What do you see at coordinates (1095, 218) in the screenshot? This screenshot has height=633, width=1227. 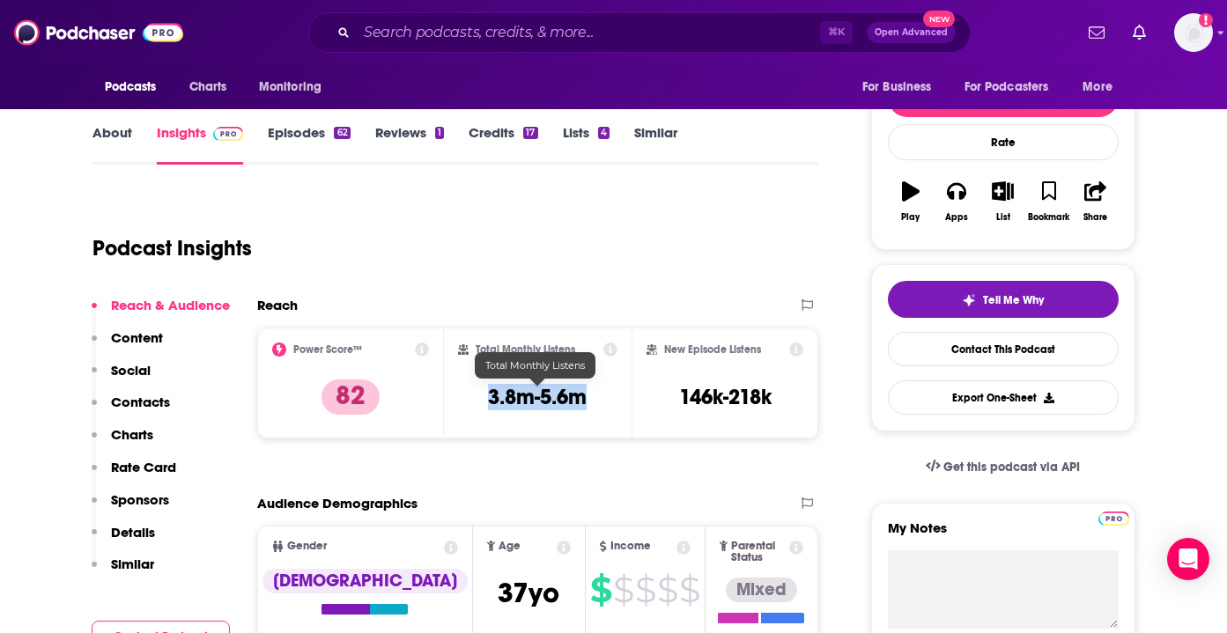 I see `div: Share` at bounding box center [1095, 218].